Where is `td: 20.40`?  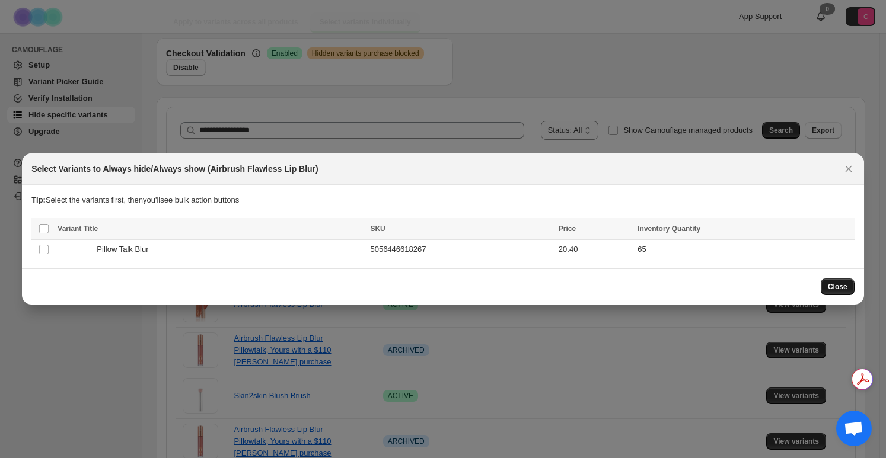 td: 20.40 is located at coordinates (594, 250).